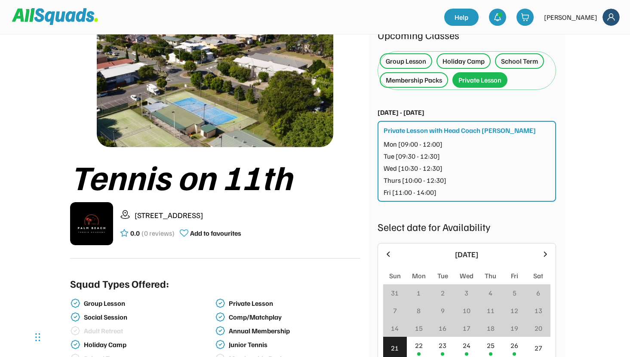  What do you see at coordinates (395, 311) in the screenshot?
I see `div: 7` at bounding box center [395, 311].